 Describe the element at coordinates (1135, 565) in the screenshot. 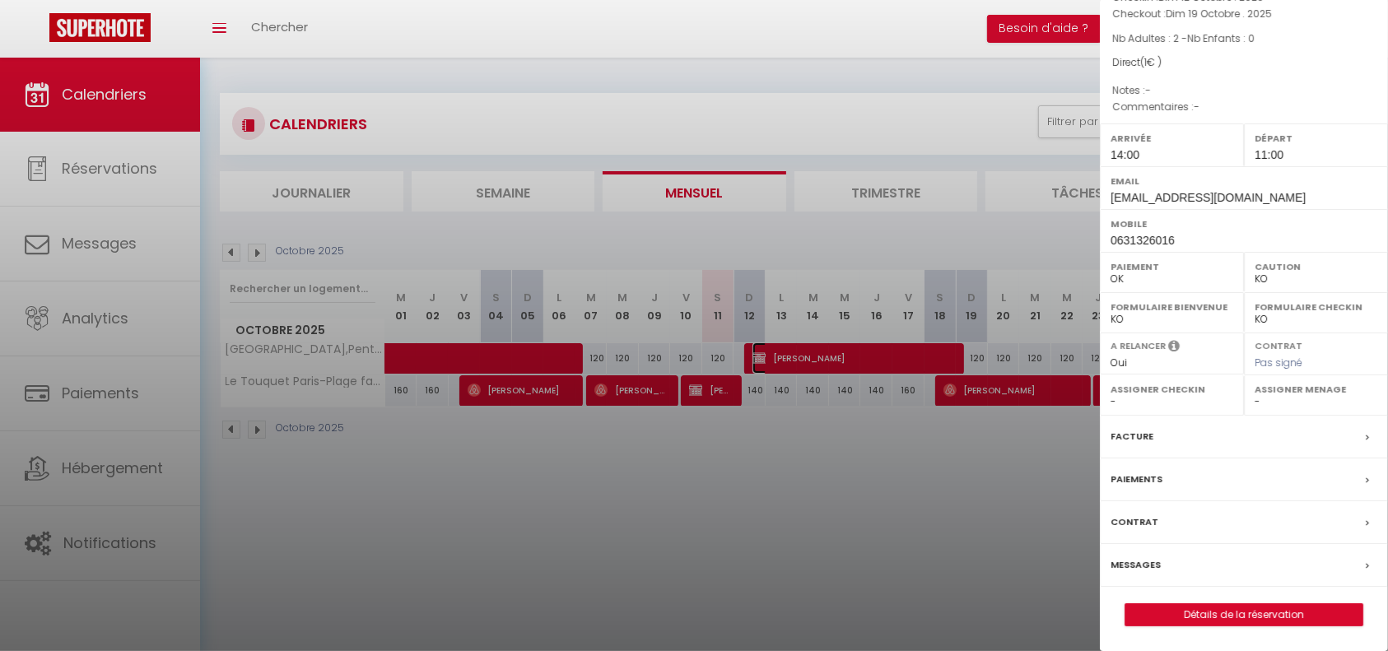

I see `label: Messages` at that location.